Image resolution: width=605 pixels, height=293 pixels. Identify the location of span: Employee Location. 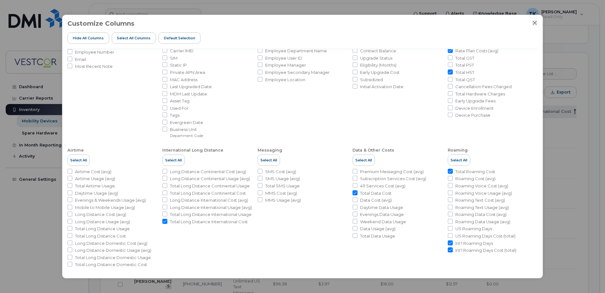
(285, 79).